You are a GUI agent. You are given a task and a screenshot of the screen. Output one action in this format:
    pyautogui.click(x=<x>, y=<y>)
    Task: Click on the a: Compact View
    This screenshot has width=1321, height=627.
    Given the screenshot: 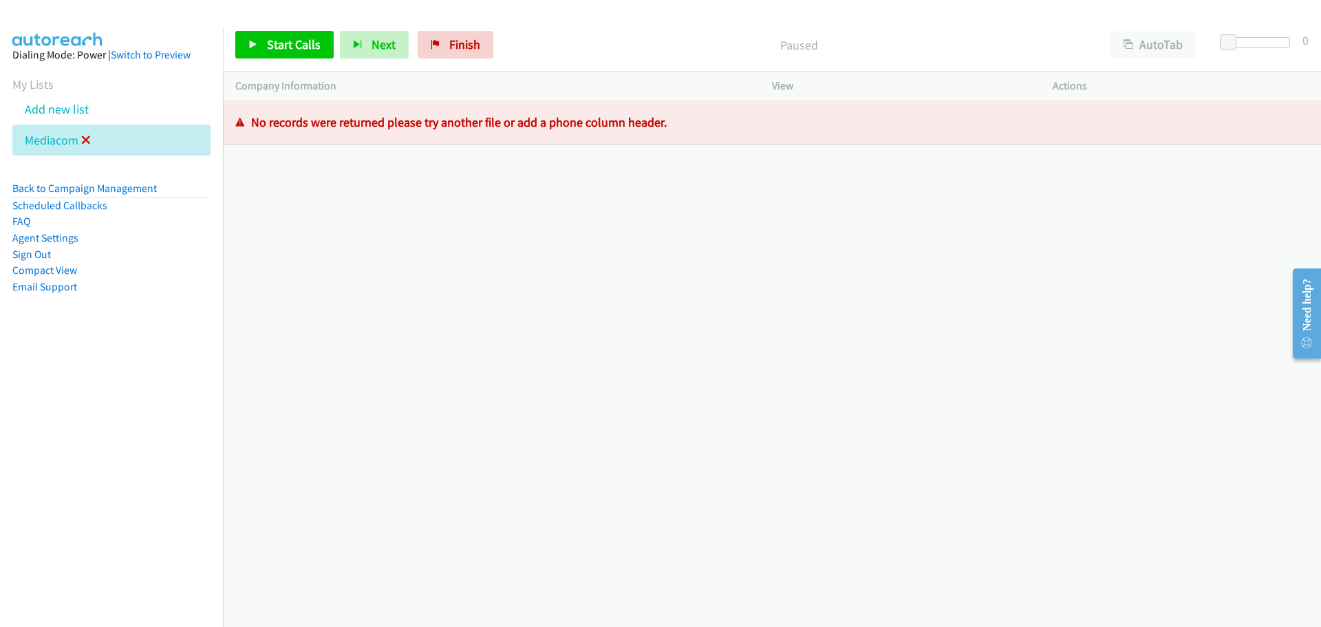 What is the action you would take?
    pyautogui.click(x=45, y=270)
    